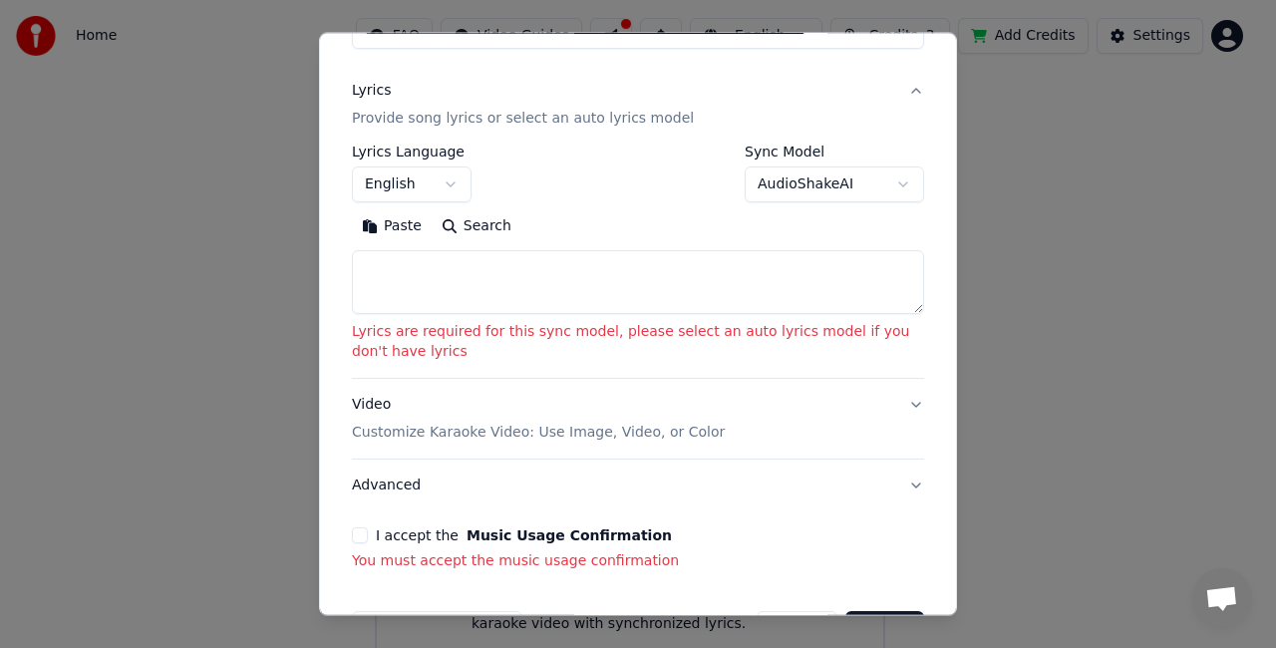 This screenshot has height=648, width=1276. What do you see at coordinates (796, 629) in the screenshot?
I see `button: Cancel` at bounding box center [796, 629].